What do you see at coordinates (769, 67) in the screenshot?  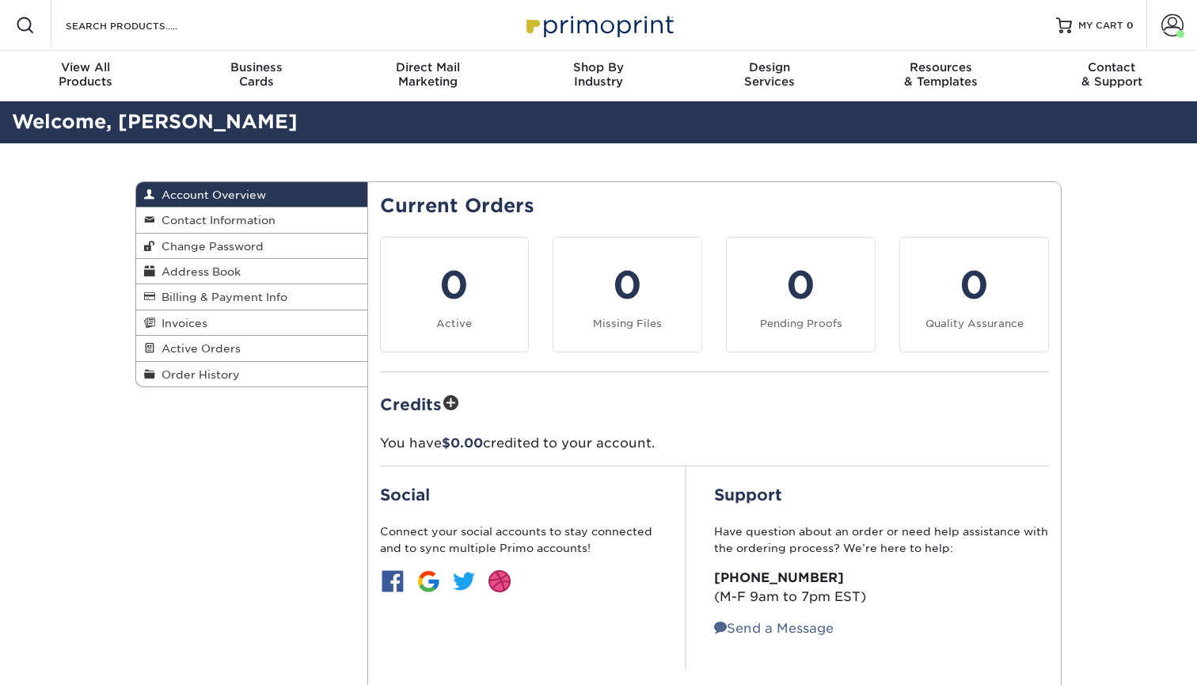 I see `span: Design` at bounding box center [769, 67].